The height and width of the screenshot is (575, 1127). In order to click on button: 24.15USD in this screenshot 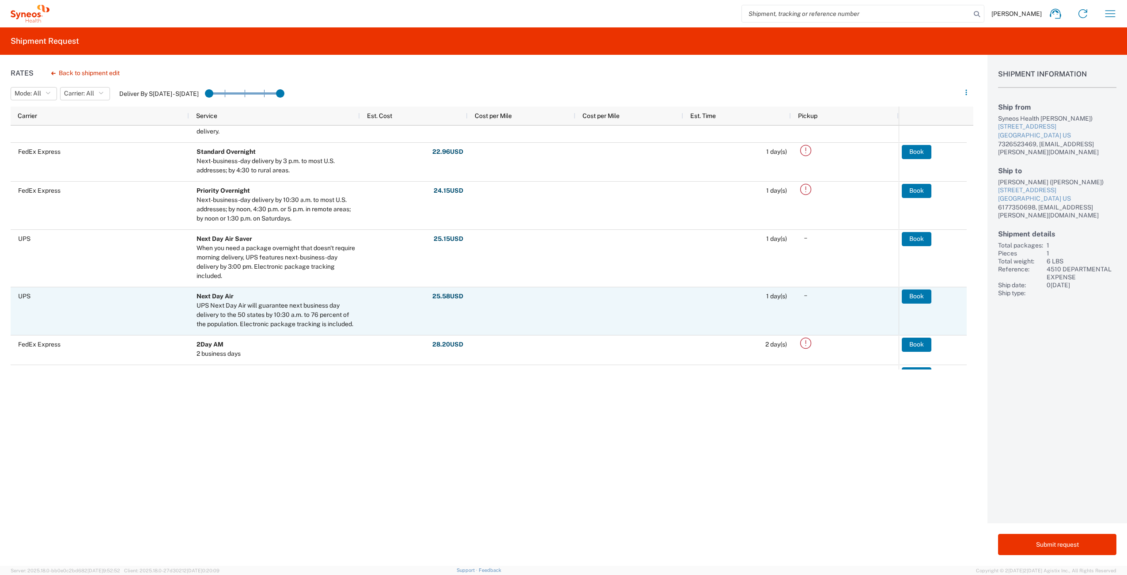, I will do `click(448, 191)`.